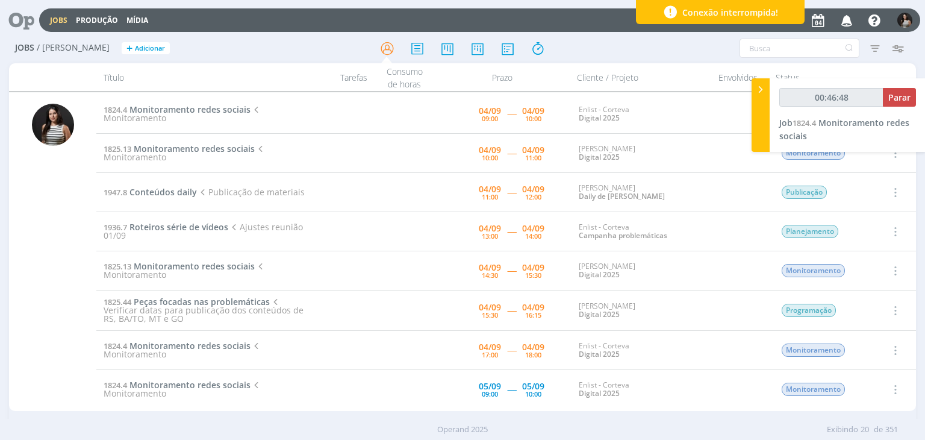 The image size is (925, 440). I want to click on span: Verificar datas para publicação dos conteúdos de RS, BA/TO, MT e GO, so click(204, 310).